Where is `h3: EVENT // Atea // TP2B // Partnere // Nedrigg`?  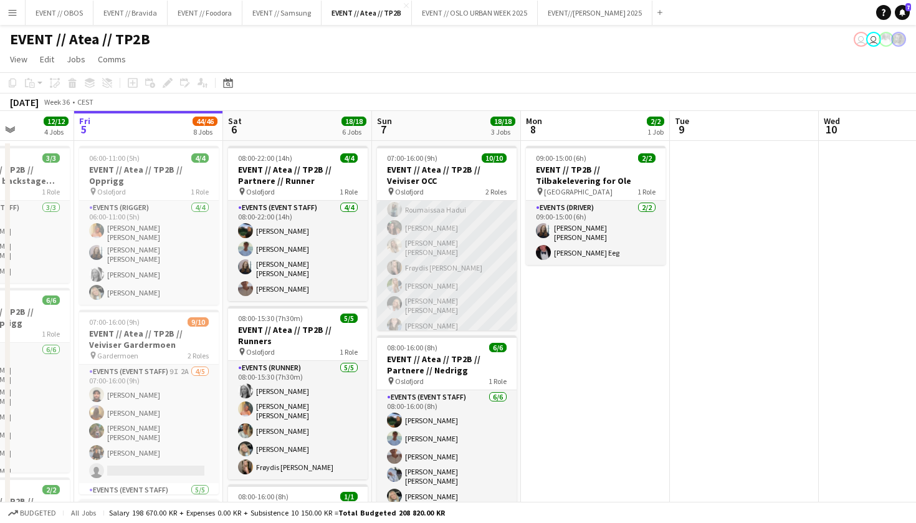 h3: EVENT // Atea // TP2B // Partnere // Nedrigg is located at coordinates (447, 365).